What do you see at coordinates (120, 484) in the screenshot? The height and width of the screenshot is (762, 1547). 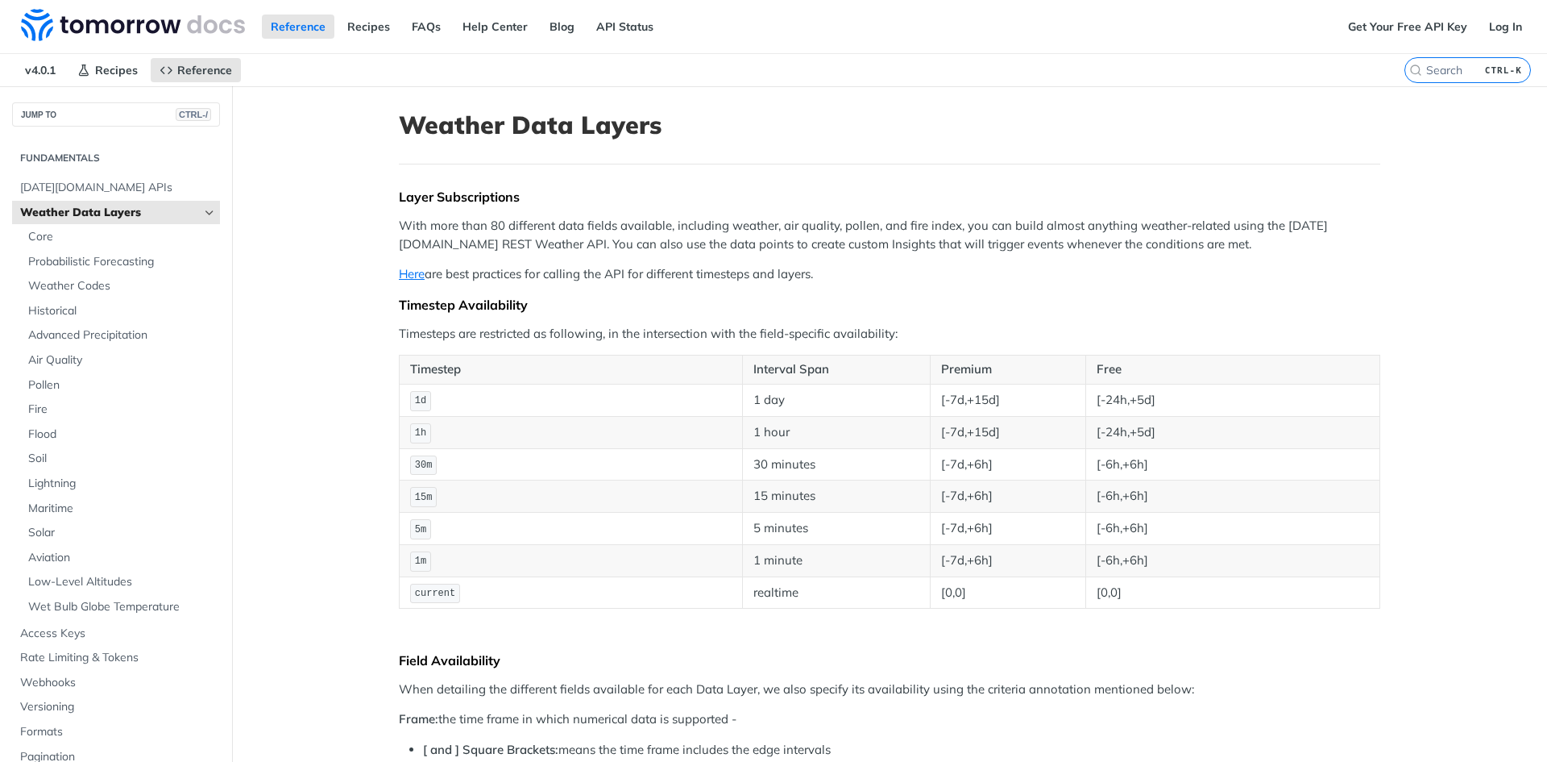 I see `a: Lightning` at bounding box center [120, 484].